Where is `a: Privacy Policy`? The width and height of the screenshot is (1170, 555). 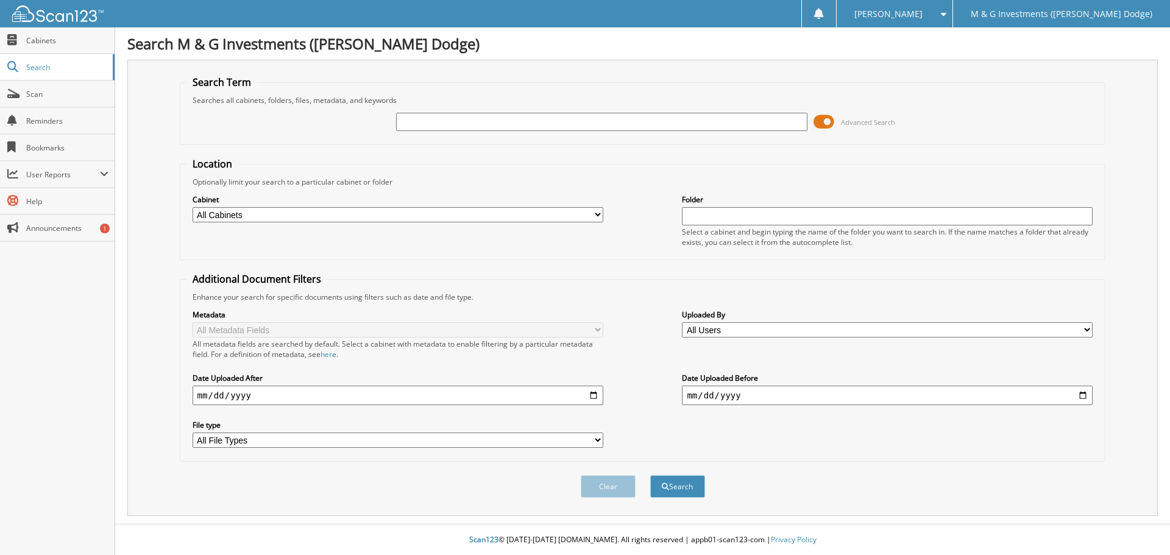 a: Privacy Policy is located at coordinates (793, 539).